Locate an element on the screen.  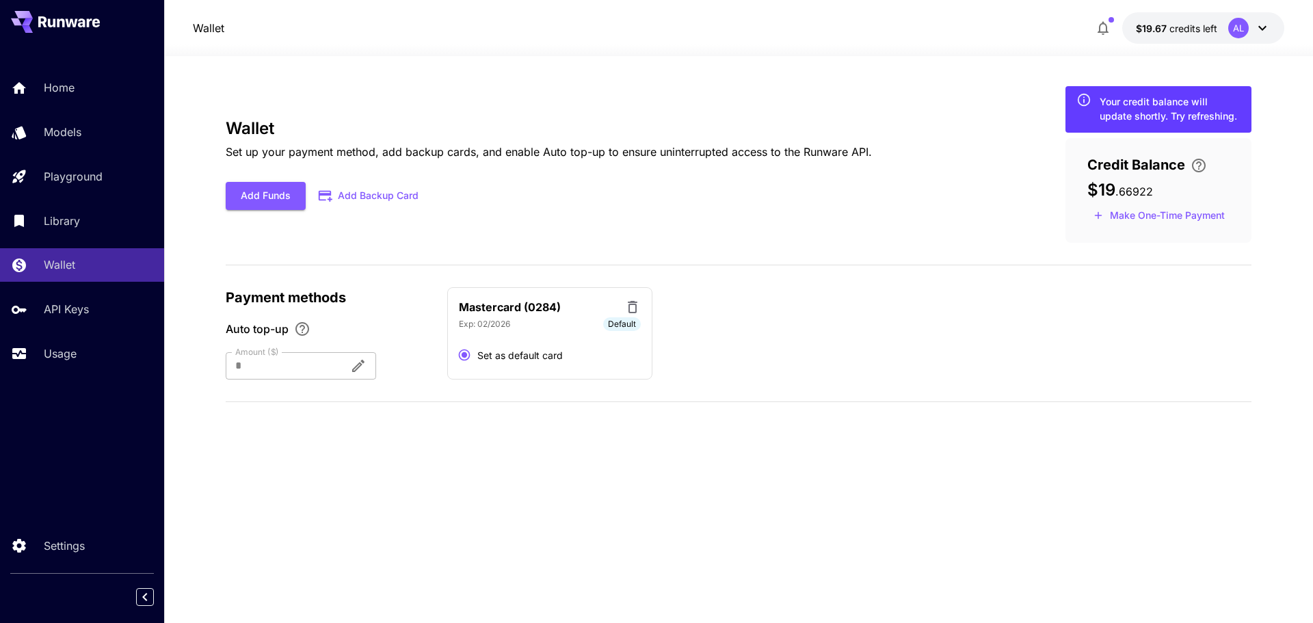
button: Enable Auto top-up to ensure uninterrupted service. We'll automatically bill the chosen amount wh... is located at coordinates (302, 329).